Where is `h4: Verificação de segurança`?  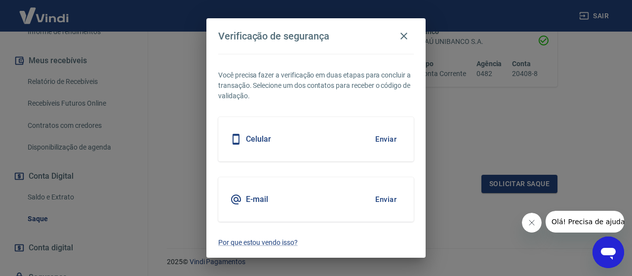
h4: Verificação de segurança is located at coordinates (274, 36).